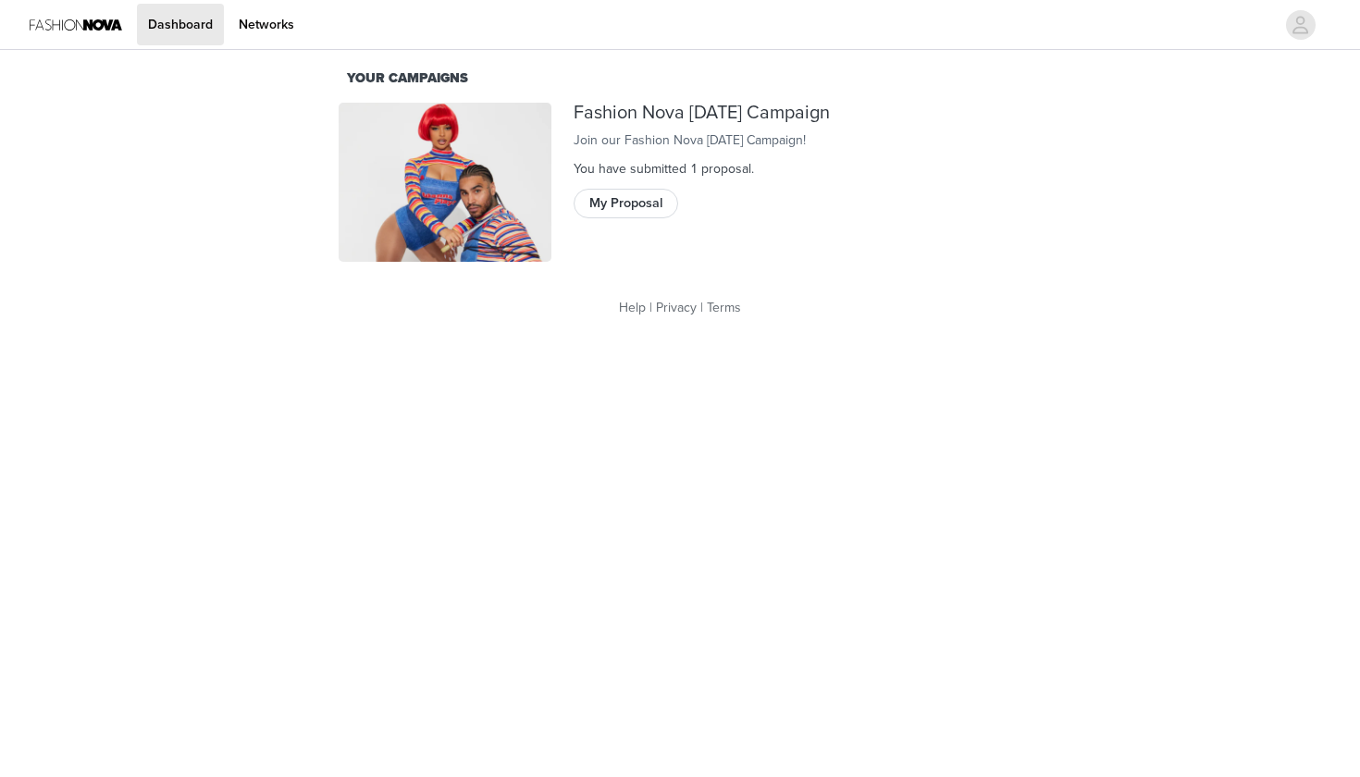 The height and width of the screenshot is (777, 1360). Describe the element at coordinates (676, 307) in the screenshot. I see `a: Privacy` at that location.